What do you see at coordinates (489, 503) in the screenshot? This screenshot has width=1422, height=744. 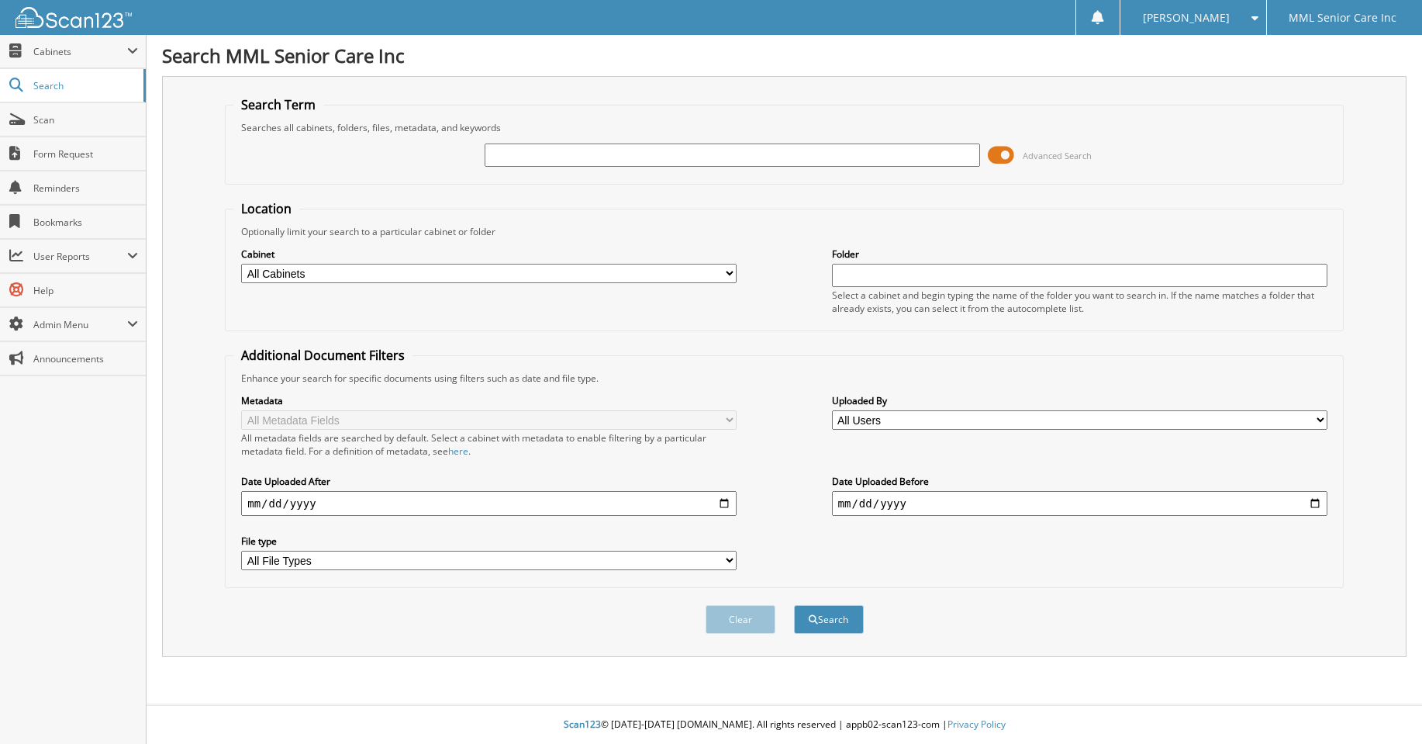 I see `input: start` at bounding box center [489, 503].